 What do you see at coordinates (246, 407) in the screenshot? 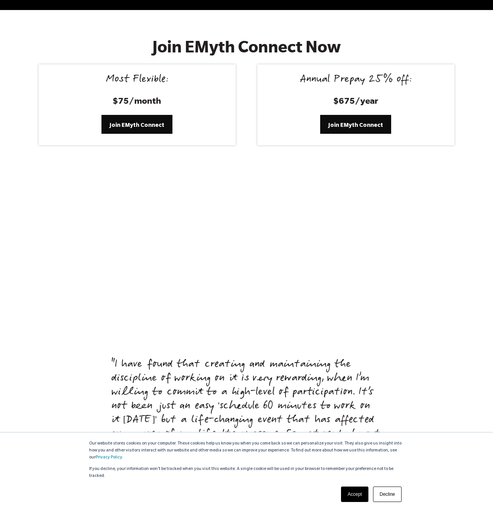
I see `span: "I have found that creating and maintaining the discipline of working on it is very rewarding, wh...` at bounding box center [246, 407].